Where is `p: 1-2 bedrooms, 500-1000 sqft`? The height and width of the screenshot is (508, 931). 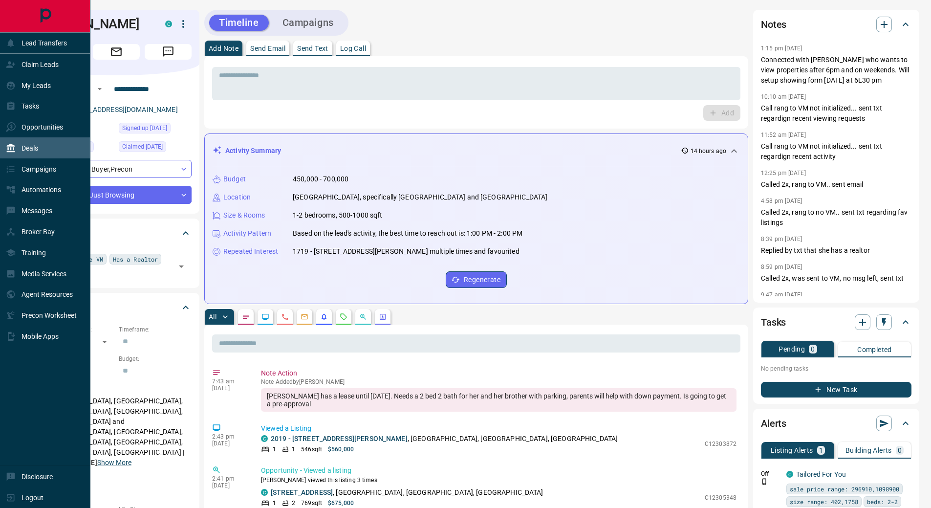 p: 1-2 bedrooms, 500-1000 sqft is located at coordinates (338, 215).